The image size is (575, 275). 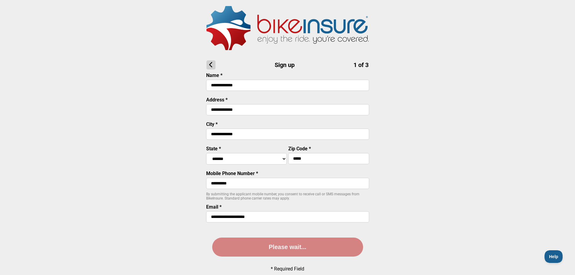 I want to click on label: State *, so click(x=213, y=148).